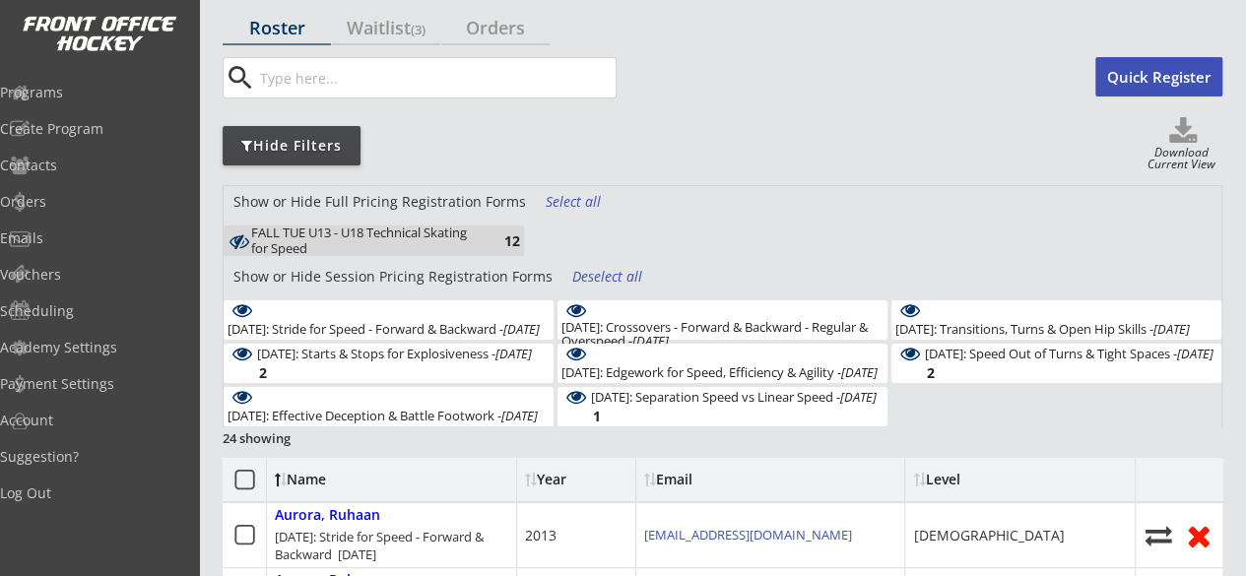 The image size is (1246, 576). I want to click on div: October 14: Stride for Speed - Forward & Backward, so click(383, 329).